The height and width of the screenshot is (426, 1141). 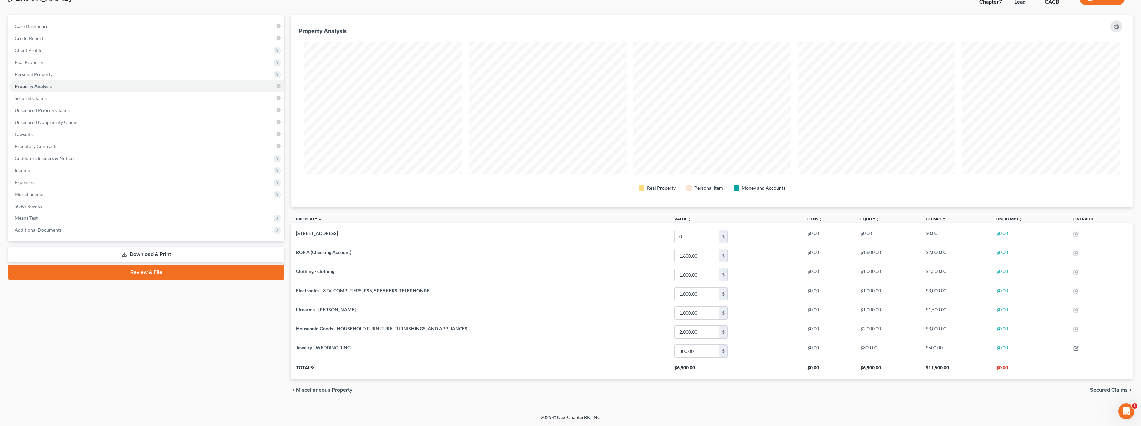 What do you see at coordinates (45, 158) in the screenshot?
I see `span: Codebtors Insiders & Notices` at bounding box center [45, 158].